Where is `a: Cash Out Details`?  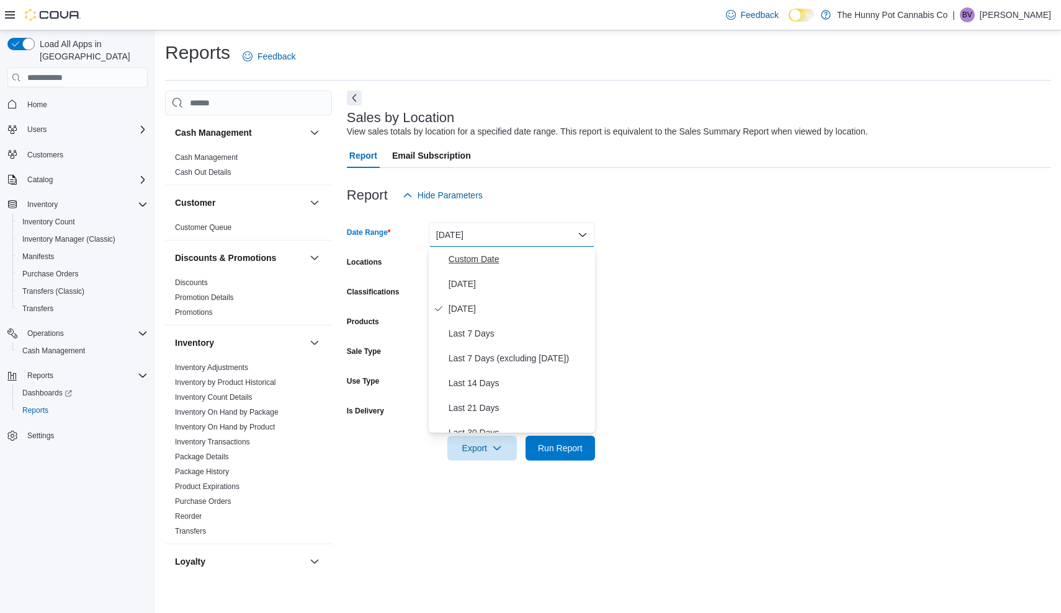 a: Cash Out Details is located at coordinates (203, 172).